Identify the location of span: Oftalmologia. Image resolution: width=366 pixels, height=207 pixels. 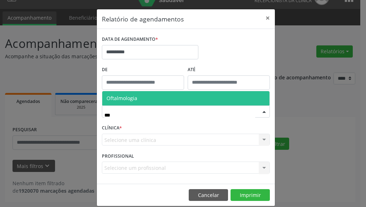
(122, 98).